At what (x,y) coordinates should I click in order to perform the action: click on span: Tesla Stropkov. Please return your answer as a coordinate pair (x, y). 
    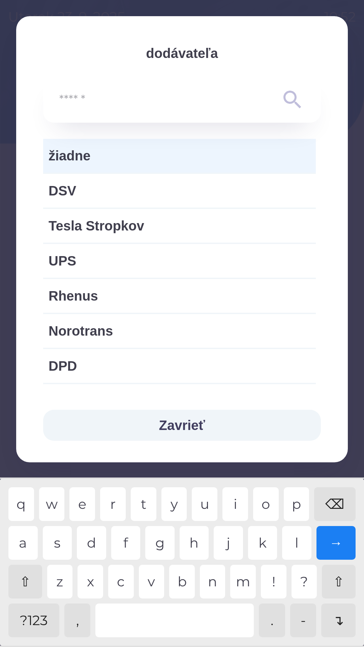
    Looking at the image, I should click on (179, 226).